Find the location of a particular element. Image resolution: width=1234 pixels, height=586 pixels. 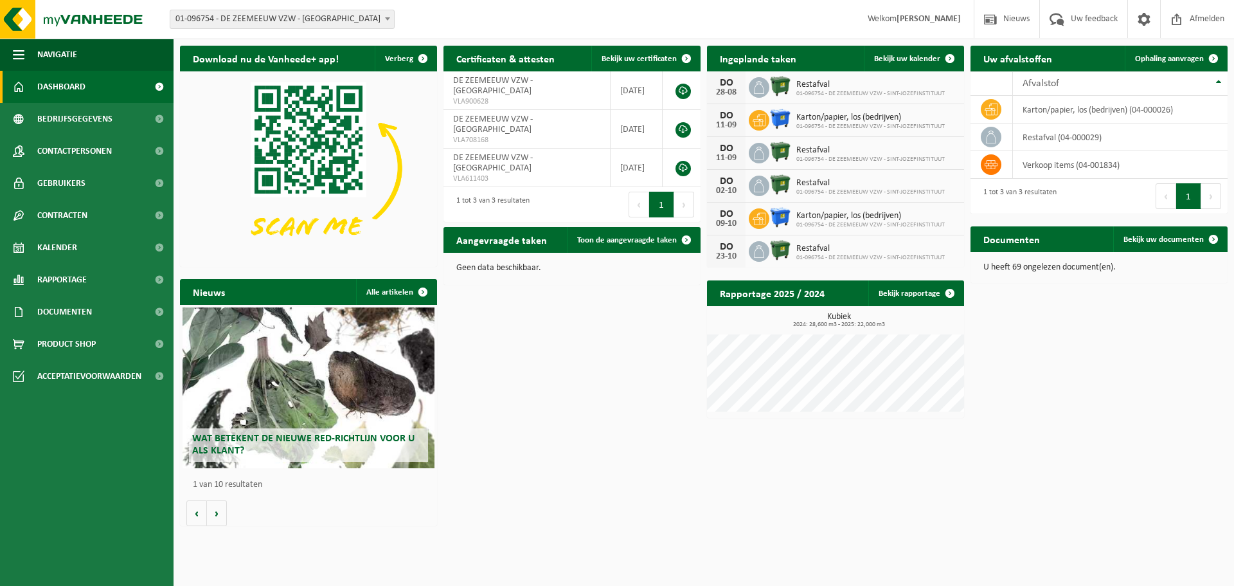

img: Download de VHEPlus App is located at coordinates (309, 168).